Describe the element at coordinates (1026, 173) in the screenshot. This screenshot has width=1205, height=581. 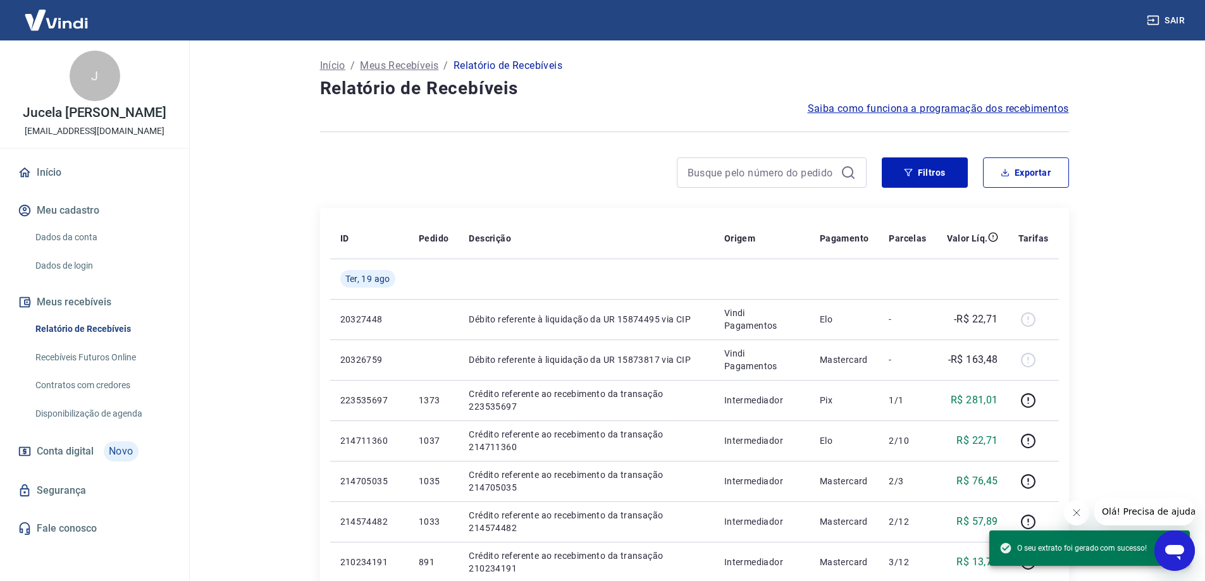
I see `button: Exportar` at that location.